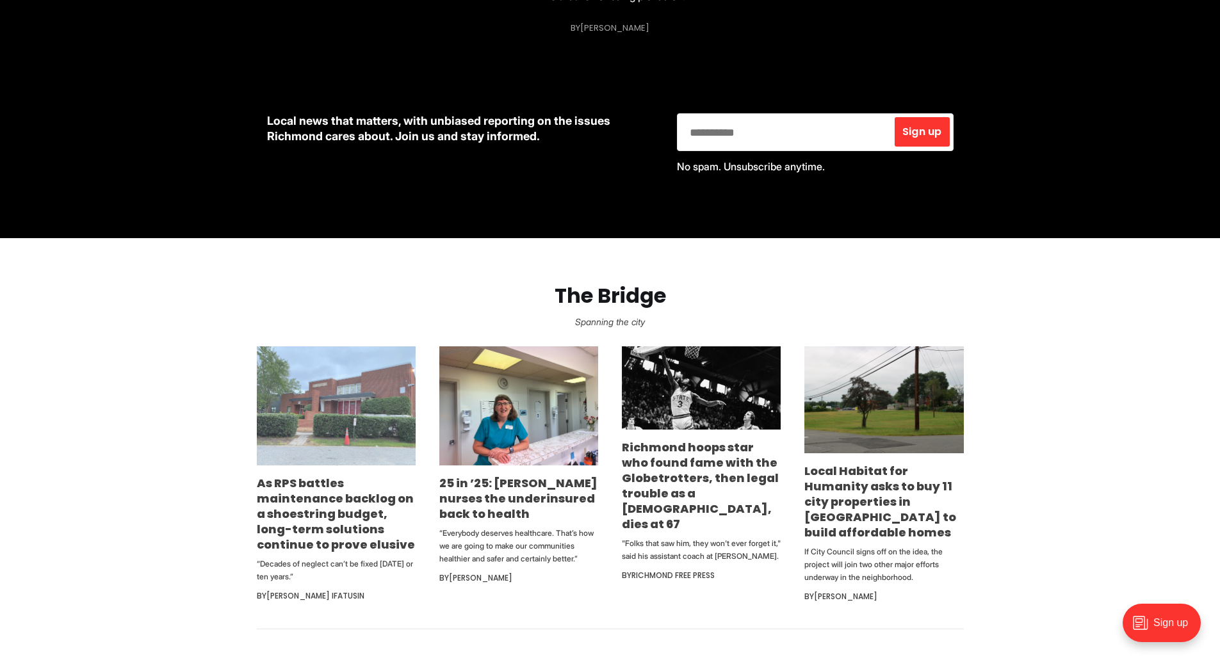  What do you see at coordinates (921, 132) in the screenshot?
I see `span: Sign up` at bounding box center [921, 132].